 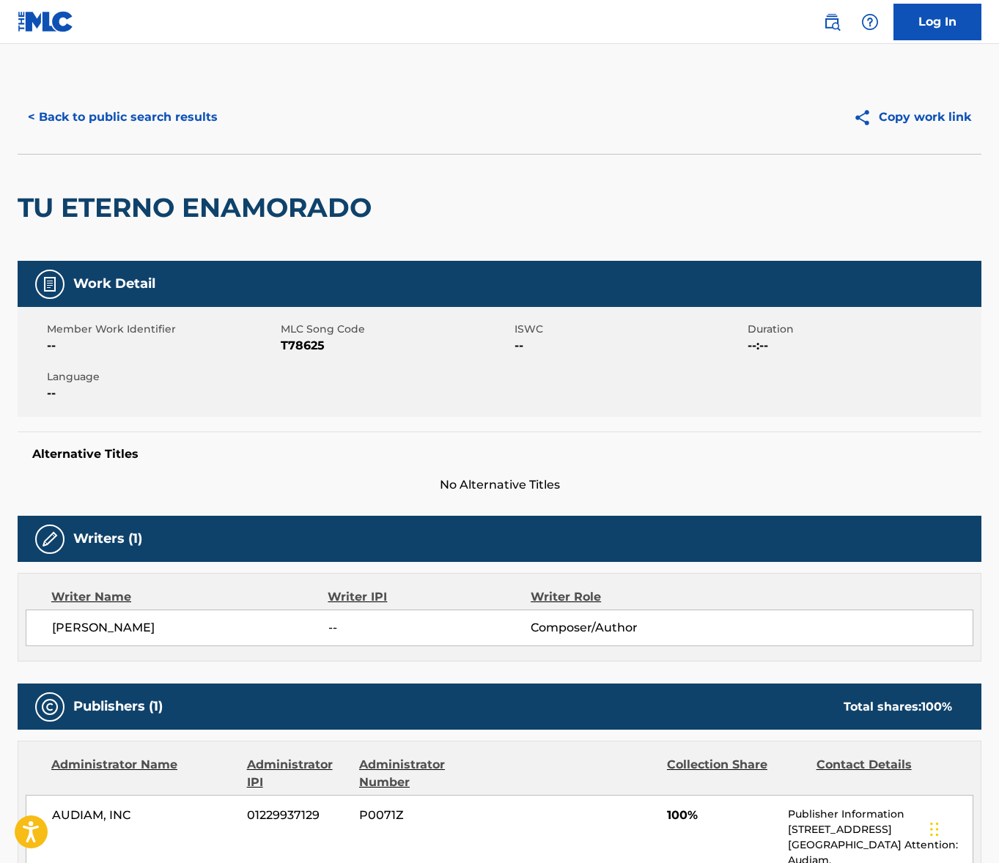 What do you see at coordinates (144, 816) in the screenshot?
I see `span: AUDIAM, INC` at bounding box center [144, 816].